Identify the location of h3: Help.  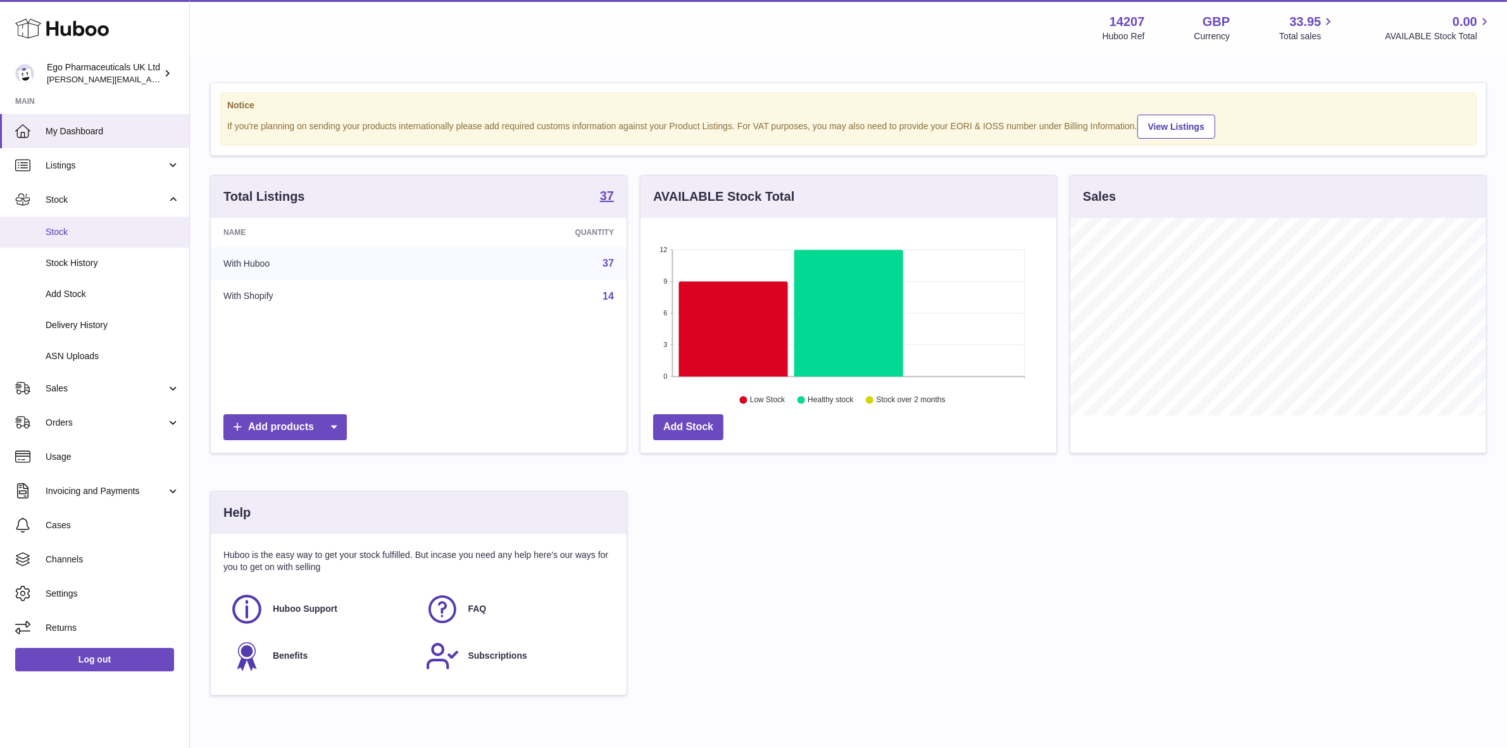
(237, 512).